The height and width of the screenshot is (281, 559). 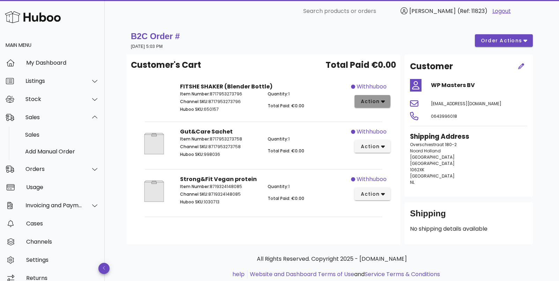 I want to click on h2: Customer, so click(x=431, y=66).